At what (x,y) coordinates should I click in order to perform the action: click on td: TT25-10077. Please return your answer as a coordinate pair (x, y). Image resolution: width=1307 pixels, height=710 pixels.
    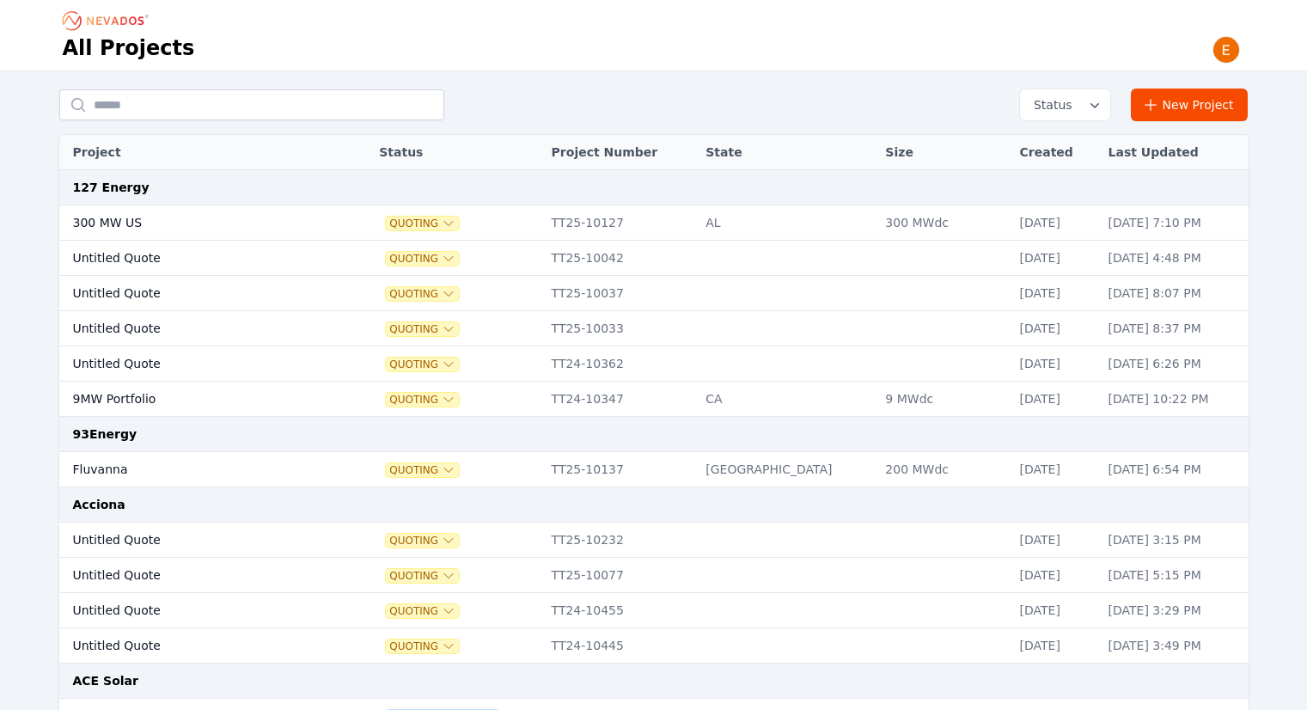
    Looking at the image, I should click on (620, 575).